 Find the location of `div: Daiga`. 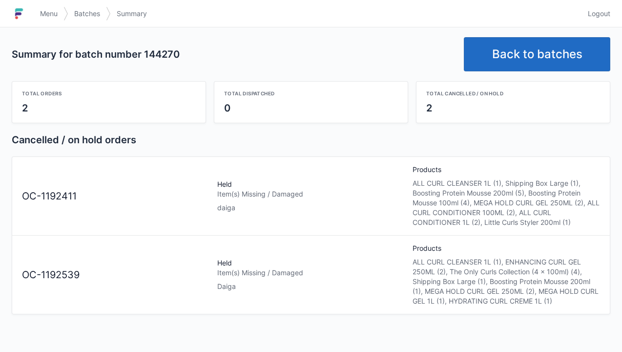

div: Daiga is located at coordinates (311, 286).